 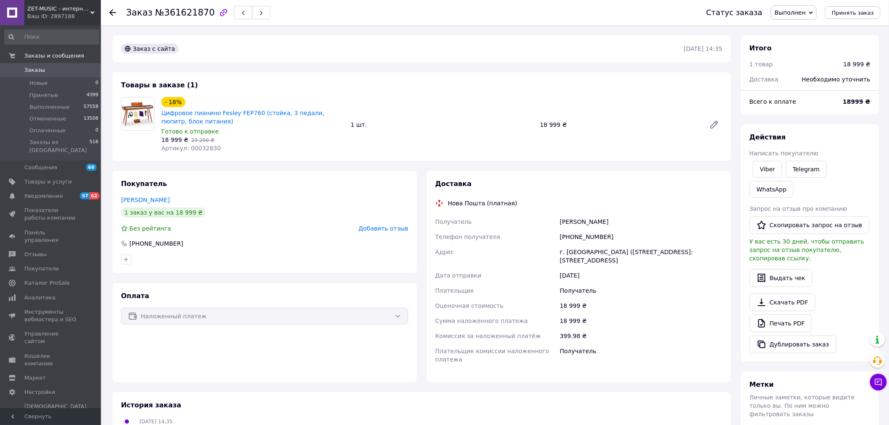 What do you see at coordinates (54, 56) in the screenshot?
I see `span: Заказы и сообщения` at bounding box center [54, 56].